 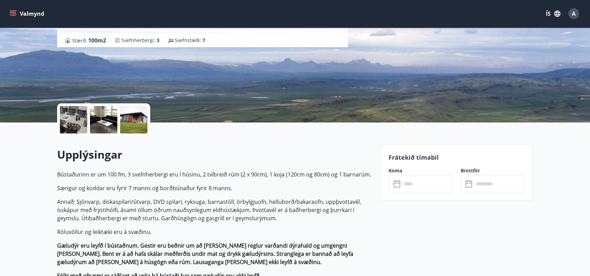 What do you see at coordinates (89, 40) in the screenshot?
I see `span: Stærð :` at bounding box center [89, 40].